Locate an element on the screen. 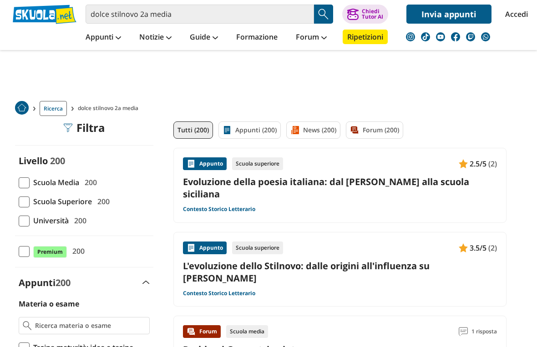 This screenshot has height=347, width=537. span: 2.5/5 is located at coordinates (478, 164).